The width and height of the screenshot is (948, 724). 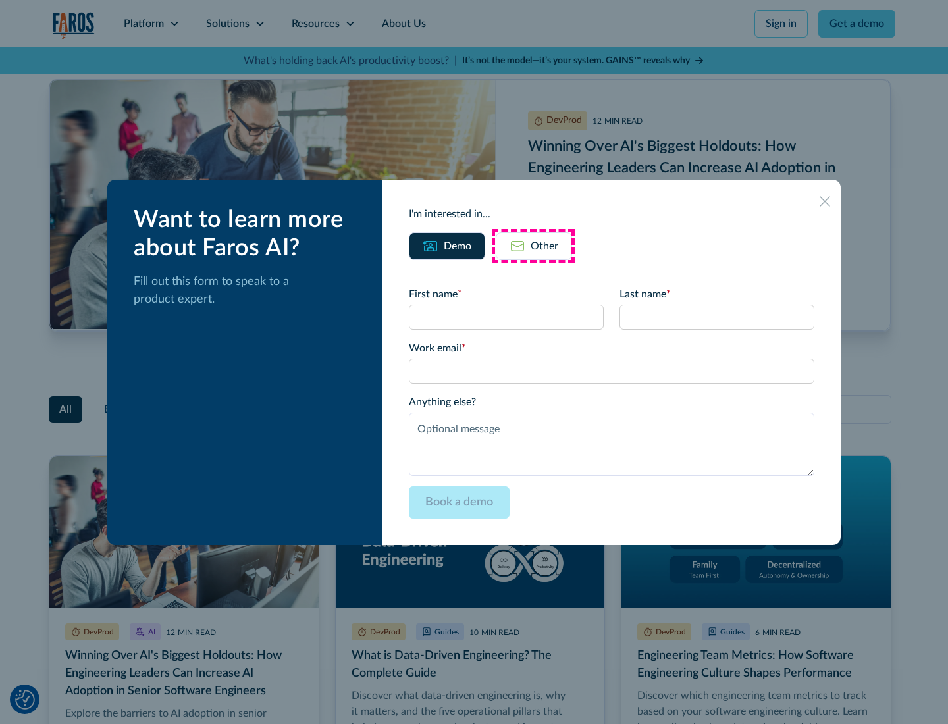 What do you see at coordinates (612, 214) in the screenshot?
I see `div: I'm interested in...` at bounding box center [612, 214].